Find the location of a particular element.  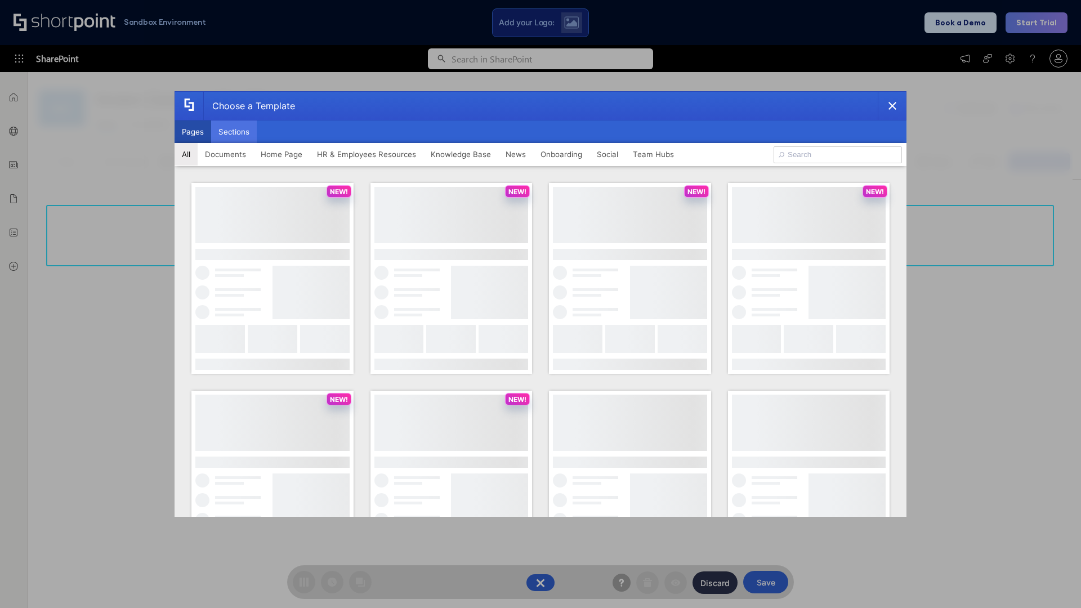

div: Chat Widget is located at coordinates (1053, 581).